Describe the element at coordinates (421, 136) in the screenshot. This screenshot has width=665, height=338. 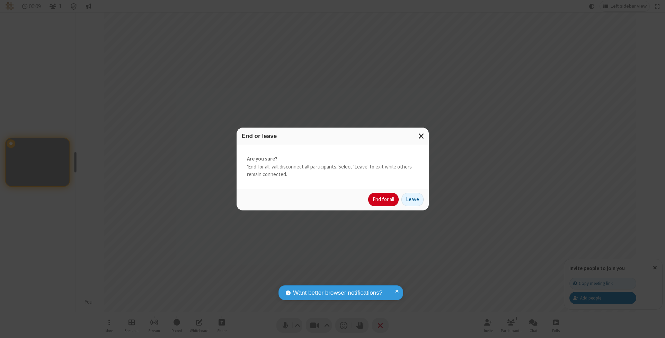
I see `button: Close modal` at that location.